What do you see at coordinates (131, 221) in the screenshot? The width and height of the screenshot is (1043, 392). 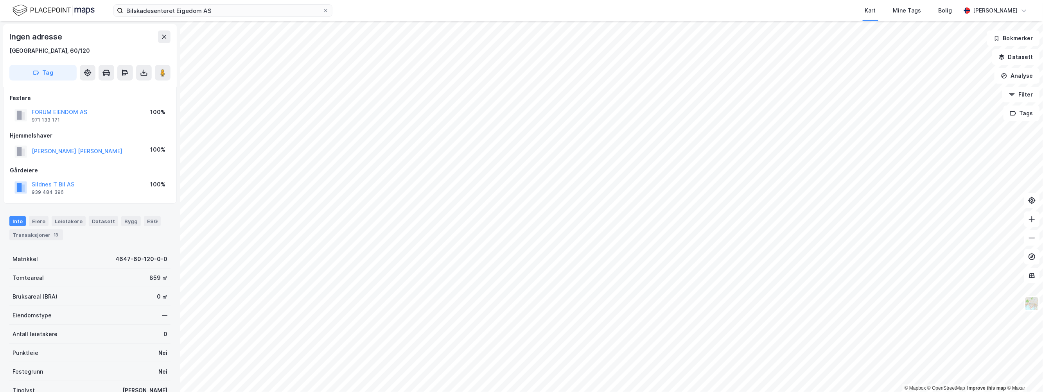 I see `div: Bygg` at bounding box center [131, 221].